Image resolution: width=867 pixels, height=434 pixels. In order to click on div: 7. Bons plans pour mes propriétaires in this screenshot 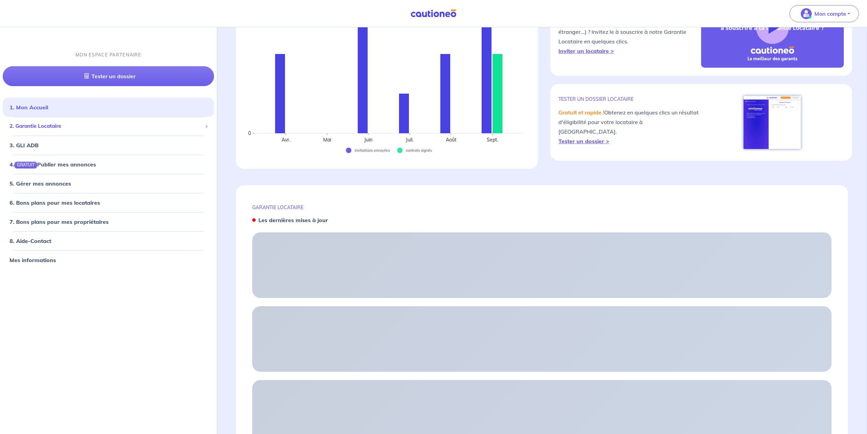, I will do `click(108, 222)`.